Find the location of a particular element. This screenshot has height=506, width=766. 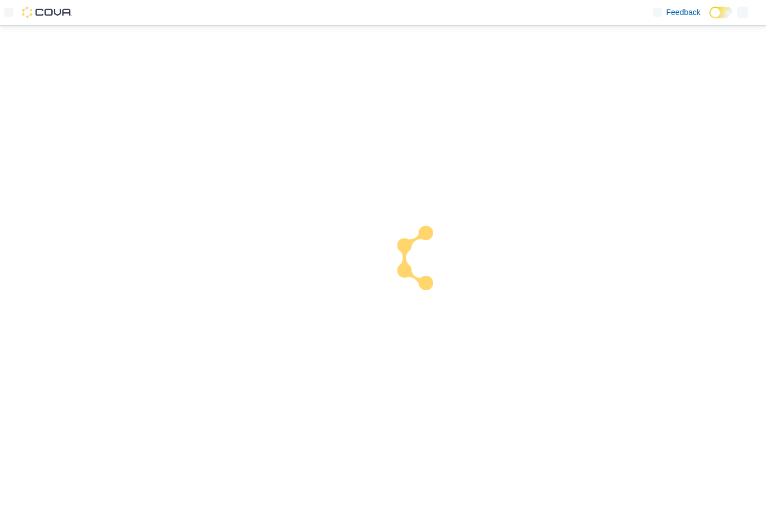

span: Feedback is located at coordinates (683, 12).